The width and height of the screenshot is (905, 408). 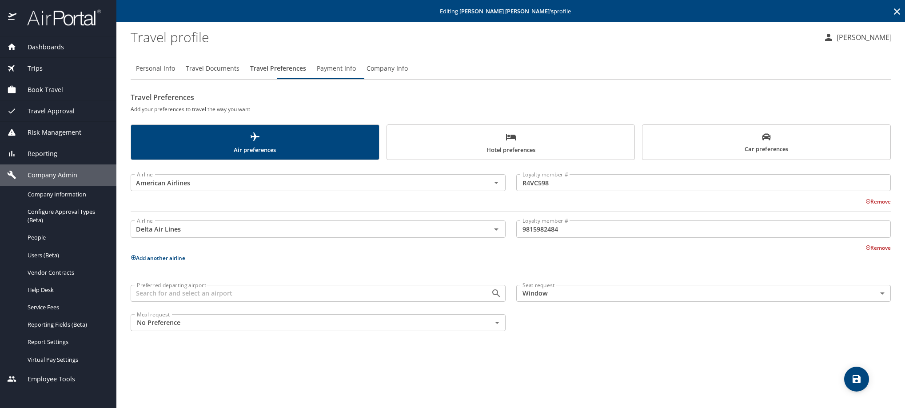 What do you see at coordinates (318, 323) in the screenshot?
I see `div: No Preference` at bounding box center [318, 323].